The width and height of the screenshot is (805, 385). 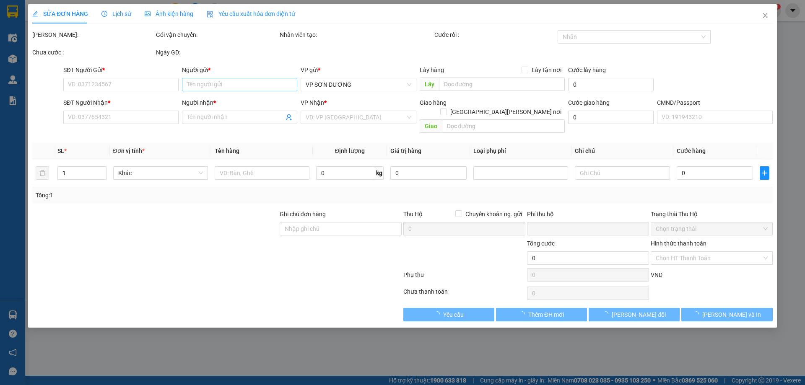 I want to click on span: Chọn trạng thái, so click(x=712, y=229).